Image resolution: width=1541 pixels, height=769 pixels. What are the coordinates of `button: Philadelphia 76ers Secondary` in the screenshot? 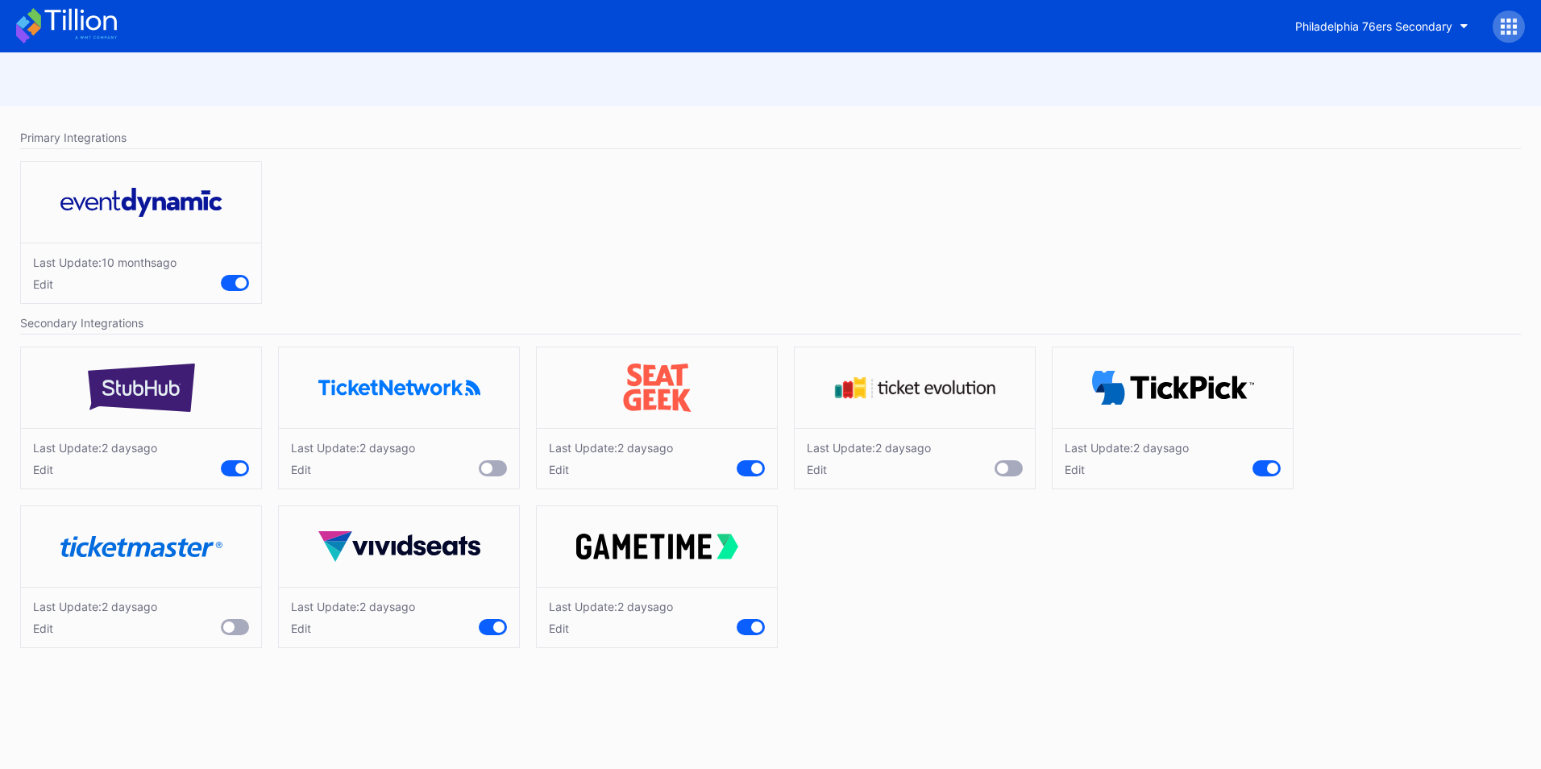 It's located at (1381, 26).